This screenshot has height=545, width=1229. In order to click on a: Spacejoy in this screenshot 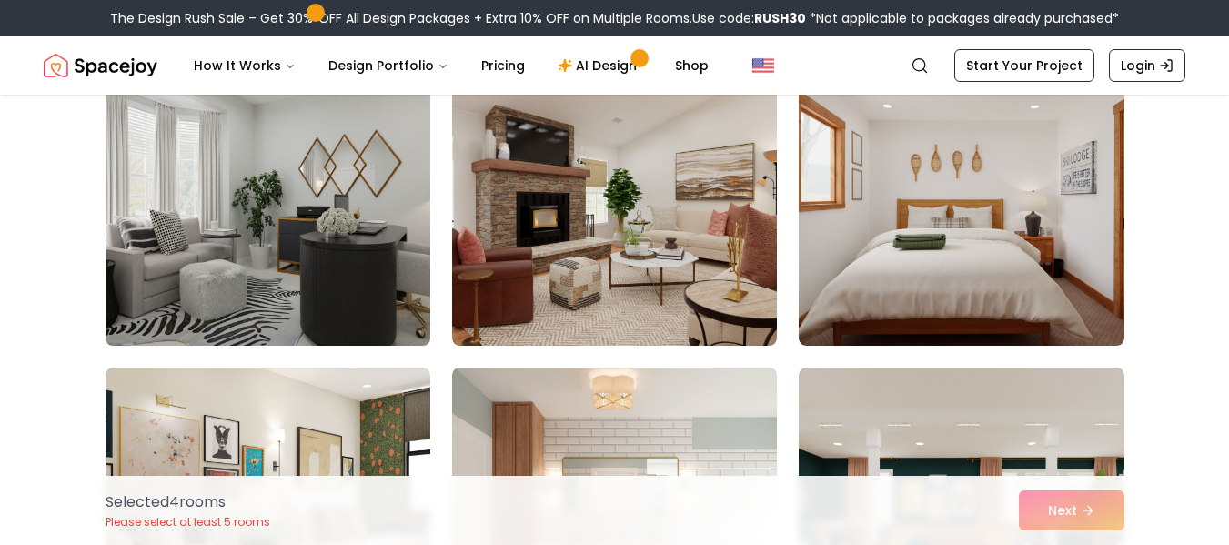, I will do `click(100, 65)`.